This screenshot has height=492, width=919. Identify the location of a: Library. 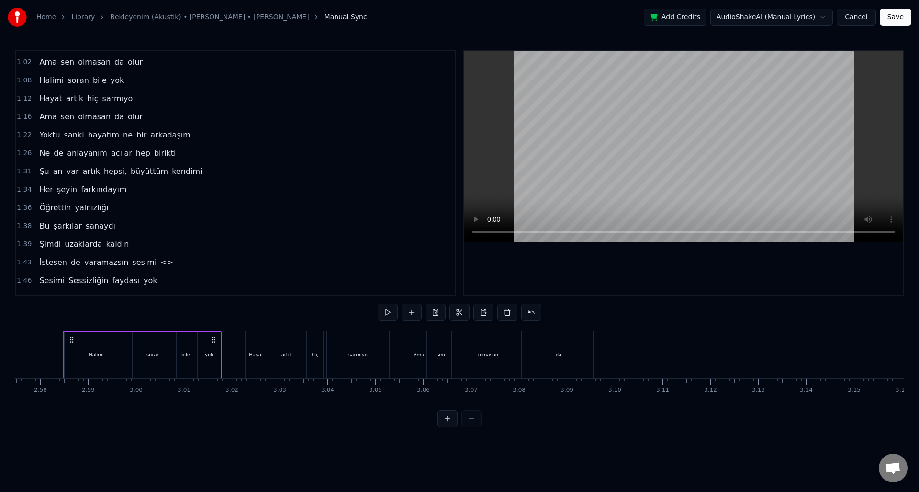
(83, 17).